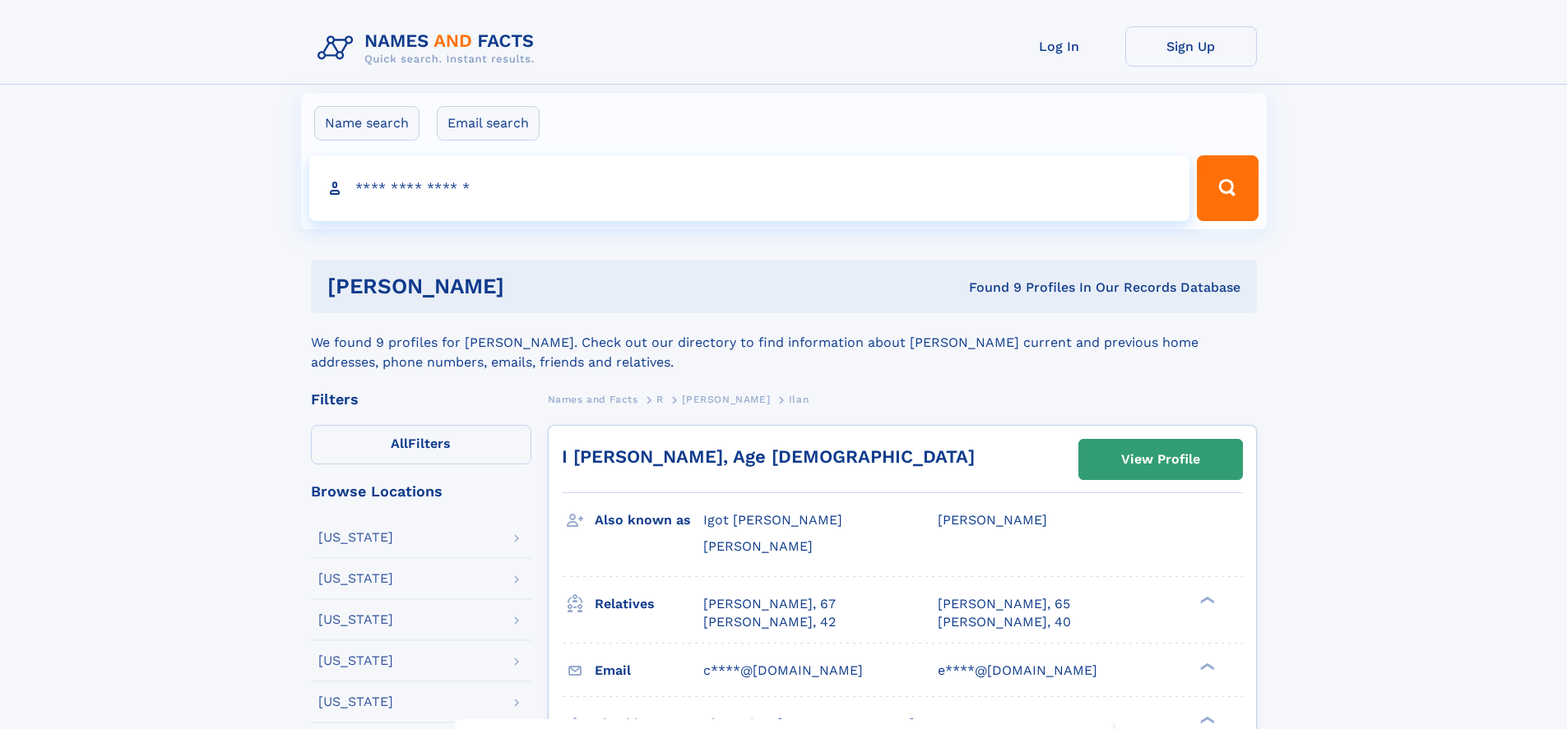 The height and width of the screenshot is (729, 1567). I want to click on span: All, so click(399, 443).